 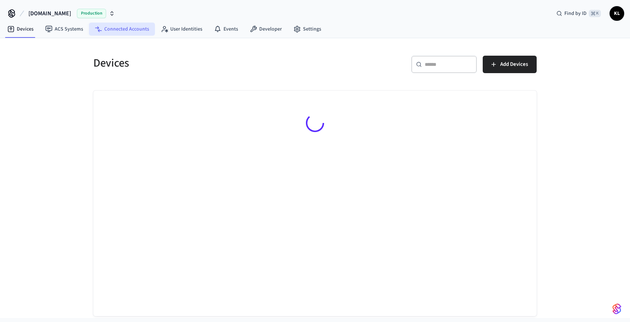 What do you see at coordinates (122, 29) in the screenshot?
I see `a: Connected Accounts` at bounding box center [122, 29].